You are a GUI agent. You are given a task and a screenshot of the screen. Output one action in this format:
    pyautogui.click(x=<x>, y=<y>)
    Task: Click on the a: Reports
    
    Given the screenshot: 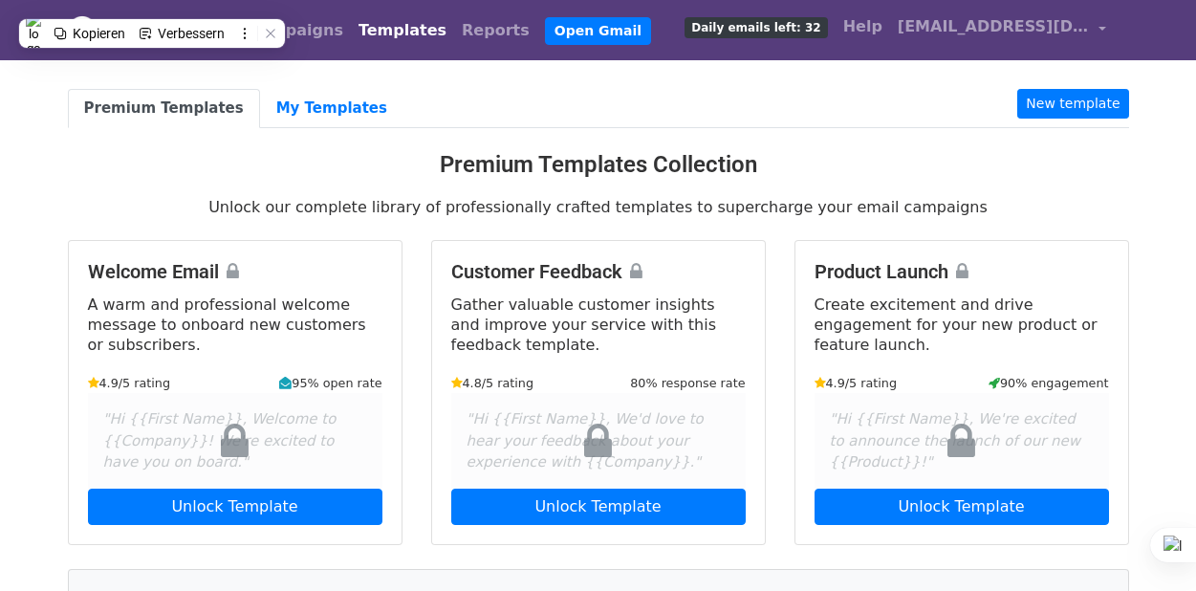 What is the action you would take?
    pyautogui.click(x=495, y=31)
    